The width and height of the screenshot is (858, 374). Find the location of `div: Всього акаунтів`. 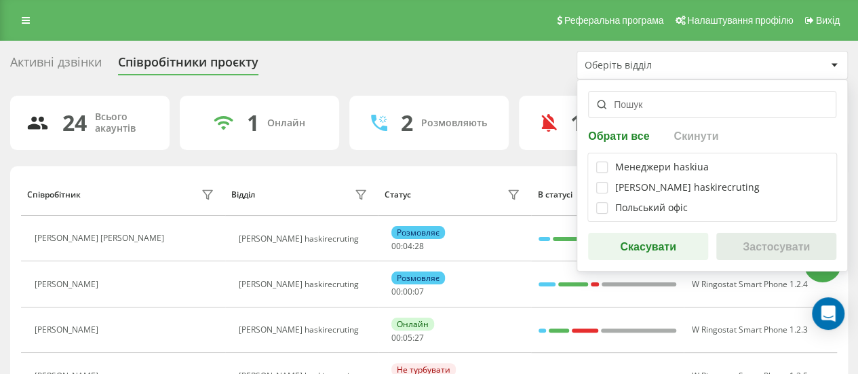

div: Всього акаунтів is located at coordinates (124, 123).